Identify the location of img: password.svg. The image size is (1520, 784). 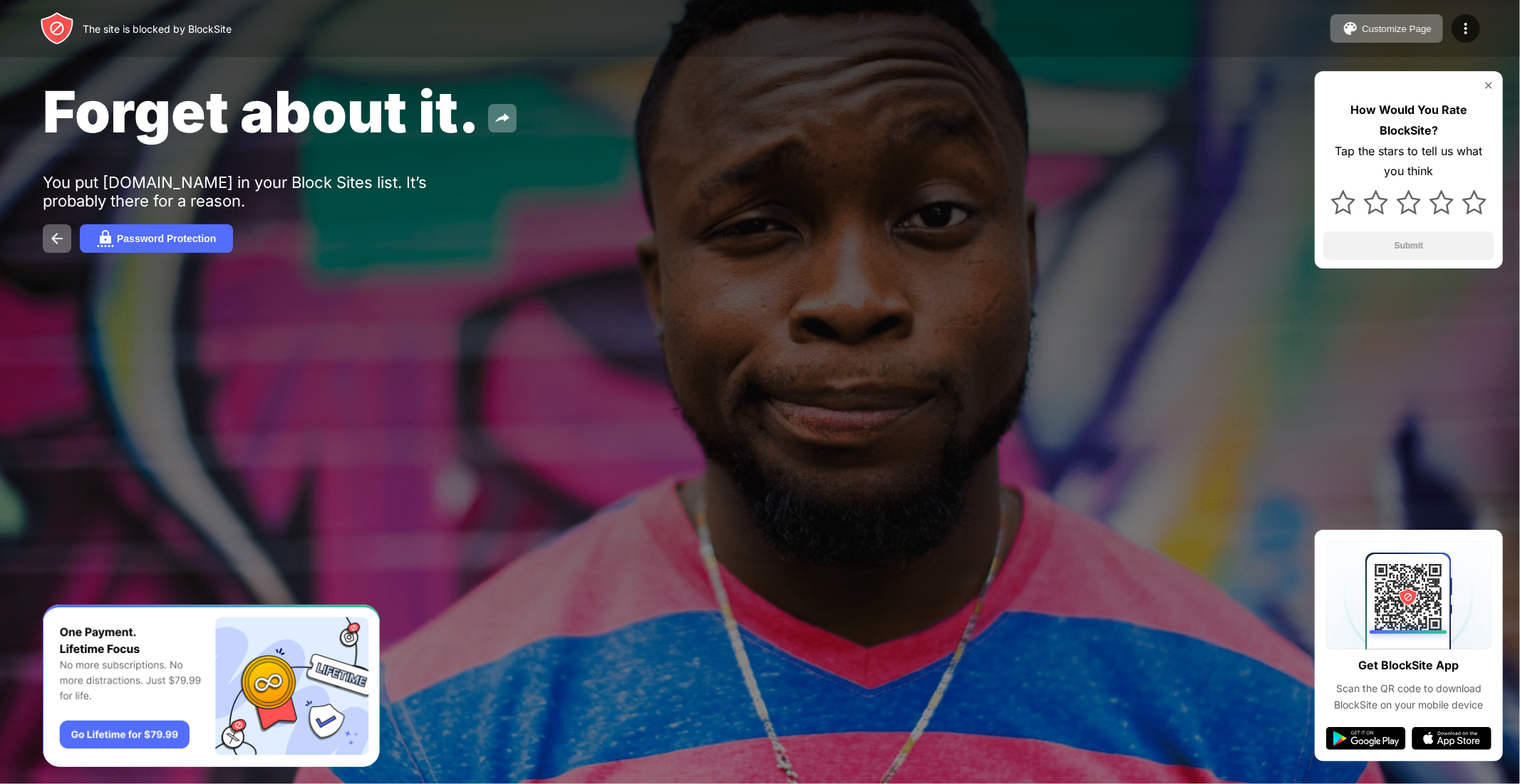
(106, 239).